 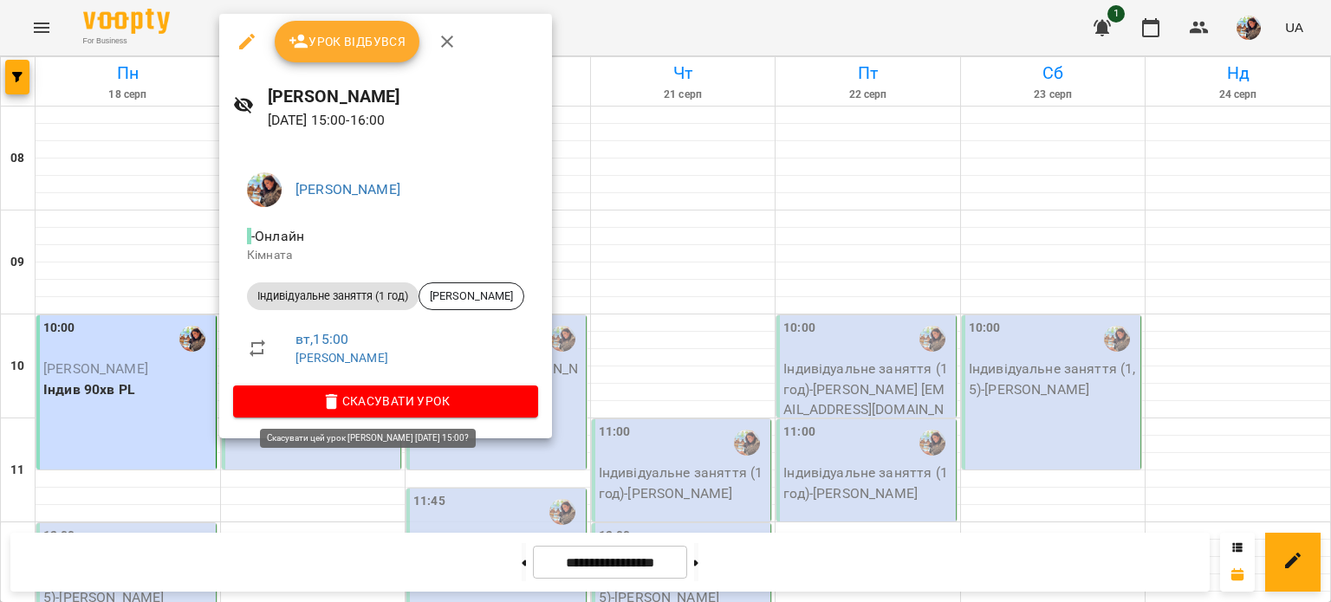 What do you see at coordinates (321, 339) in the screenshot?
I see `a: вт , 15:00` at bounding box center [321, 339].